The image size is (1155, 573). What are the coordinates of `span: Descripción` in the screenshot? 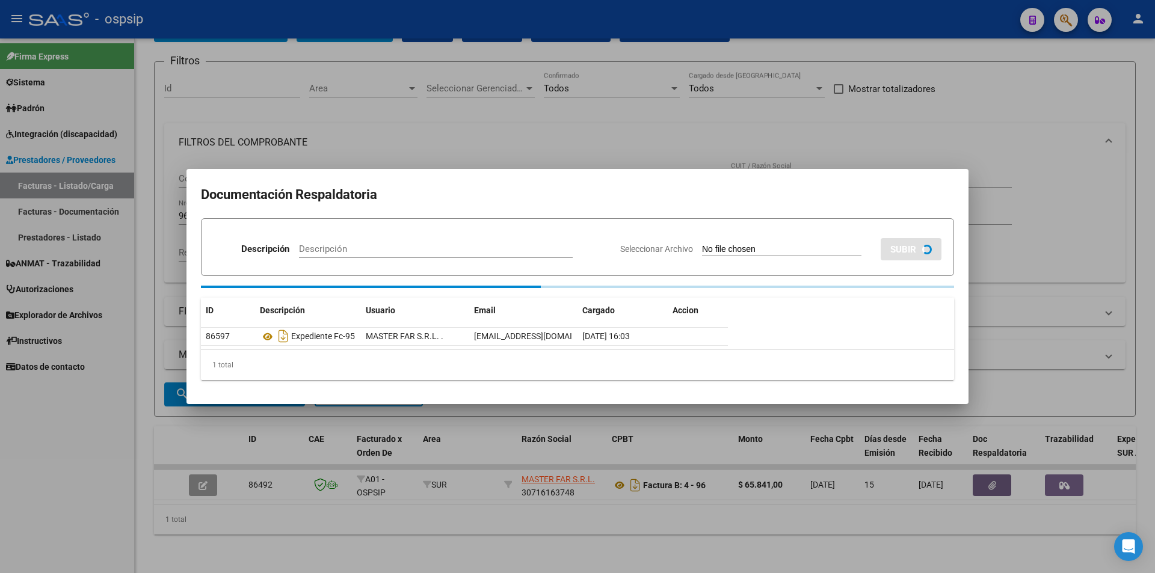 It's located at (282, 310).